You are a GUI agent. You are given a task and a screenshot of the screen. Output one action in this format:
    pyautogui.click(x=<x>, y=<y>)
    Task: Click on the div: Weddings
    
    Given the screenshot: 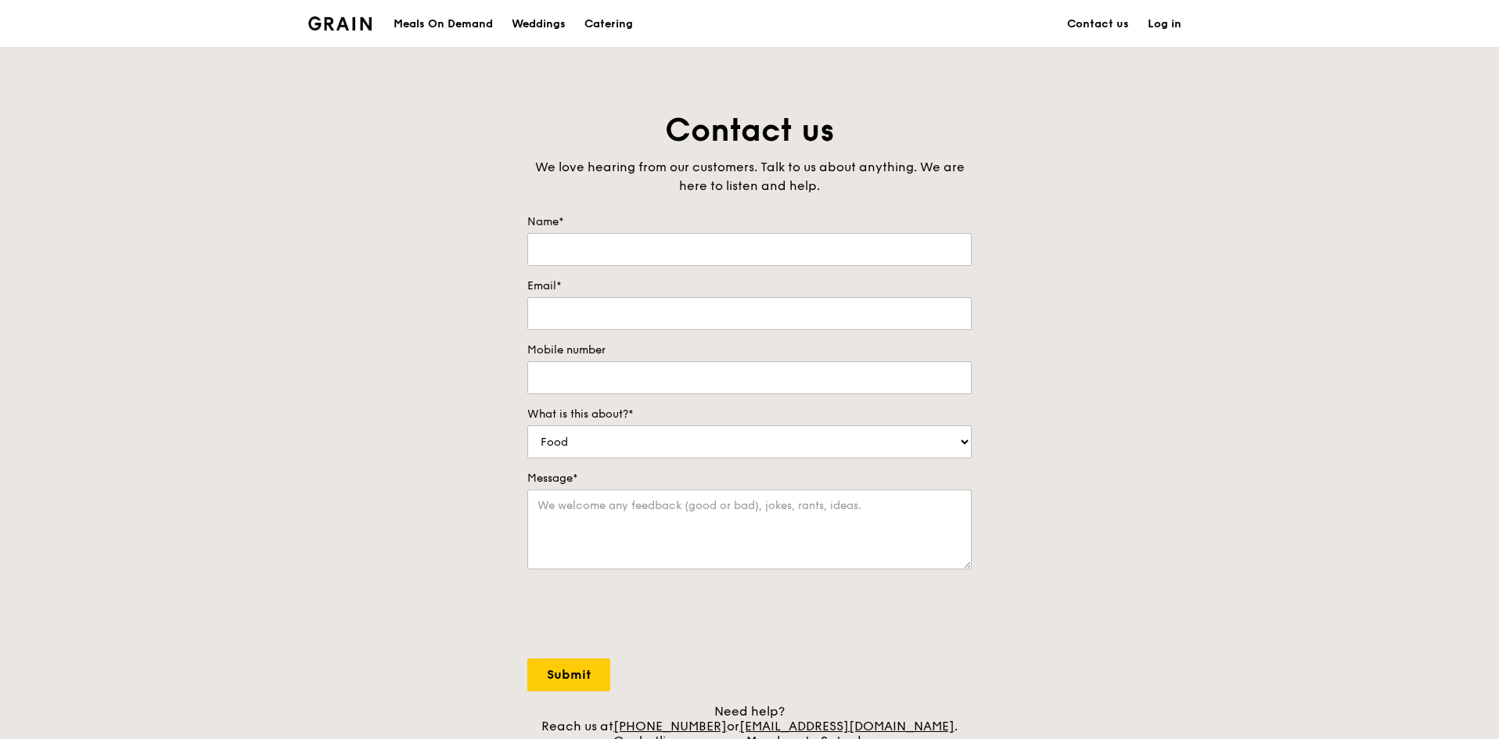 What is the action you would take?
    pyautogui.click(x=538, y=24)
    